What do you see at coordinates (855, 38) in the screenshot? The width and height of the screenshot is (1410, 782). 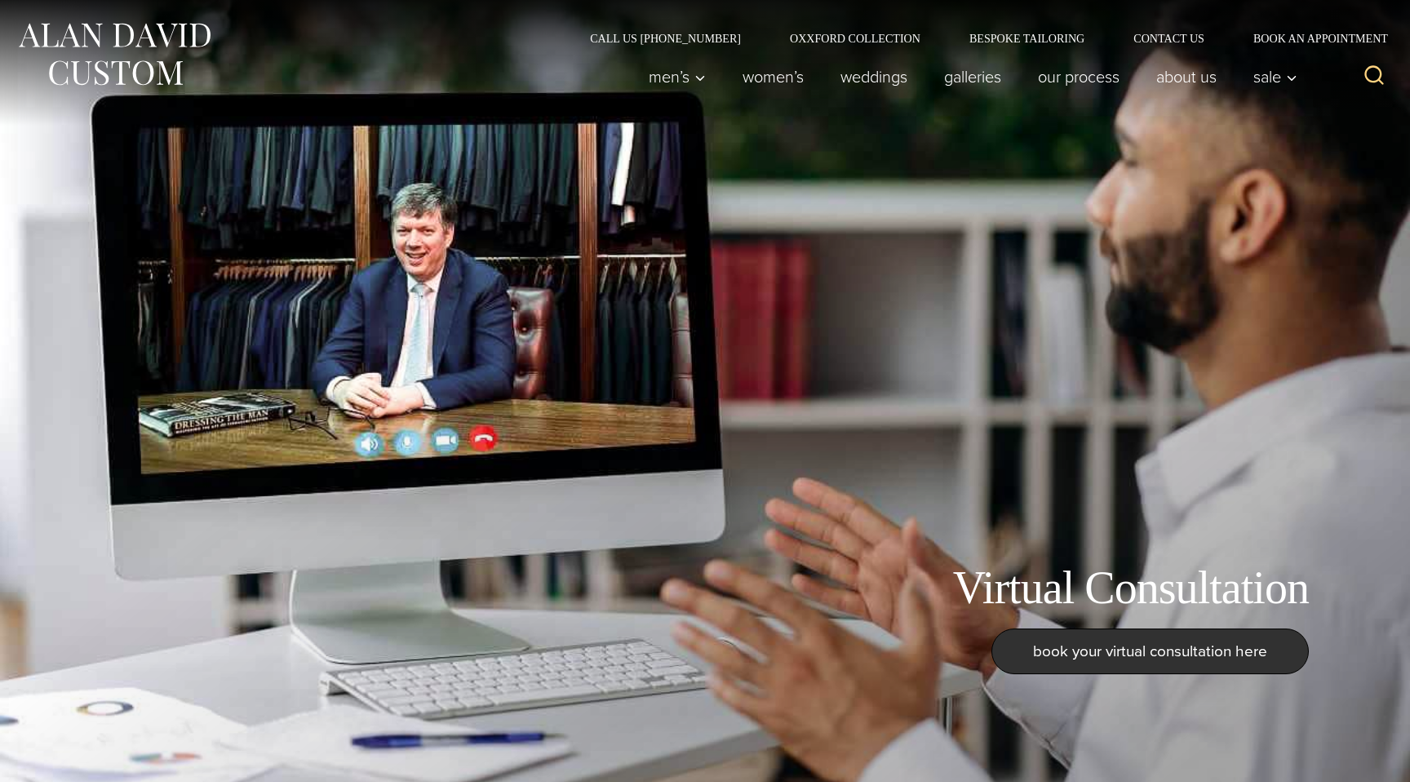 I see `a: Oxxford Collection` at bounding box center [855, 38].